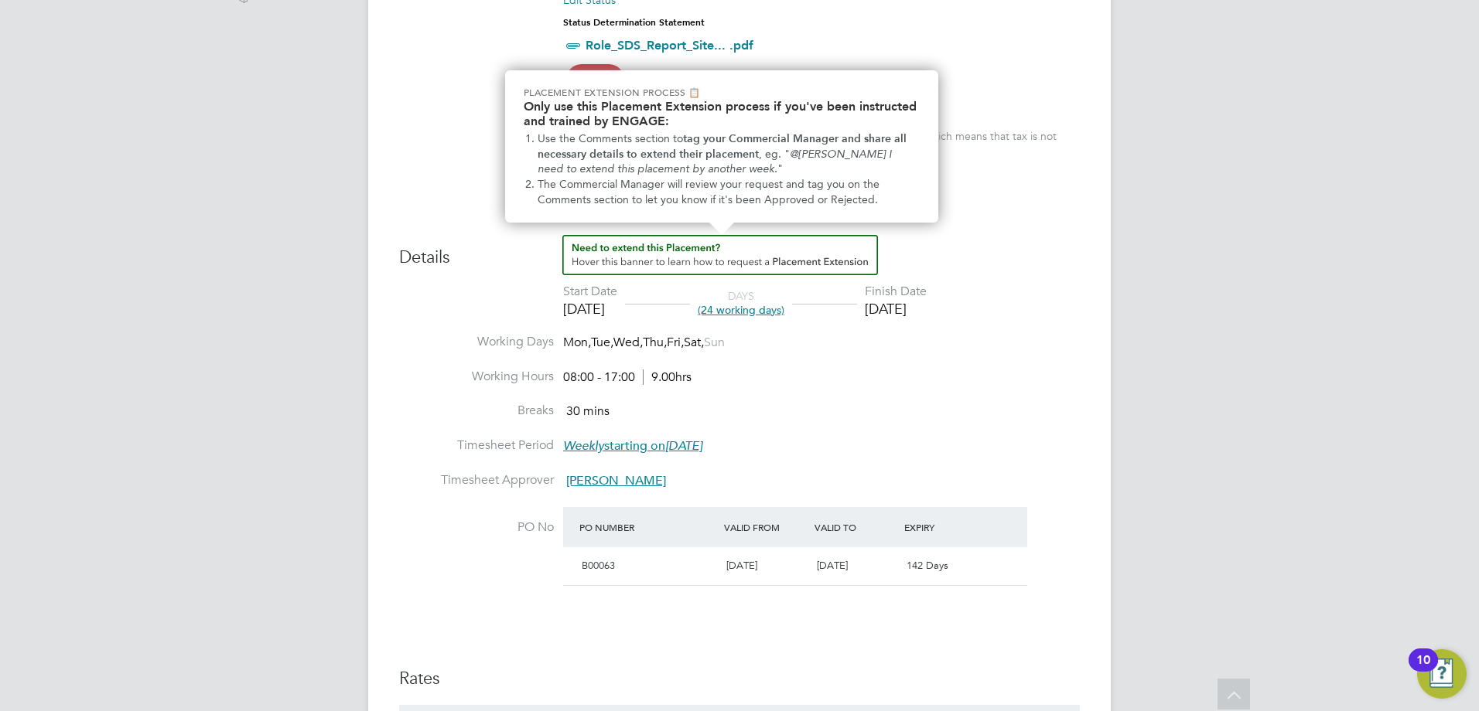 This screenshot has height=711, width=1479. What do you see at coordinates (1423, 670) in the screenshot?
I see `div: 10` at bounding box center [1423, 670].